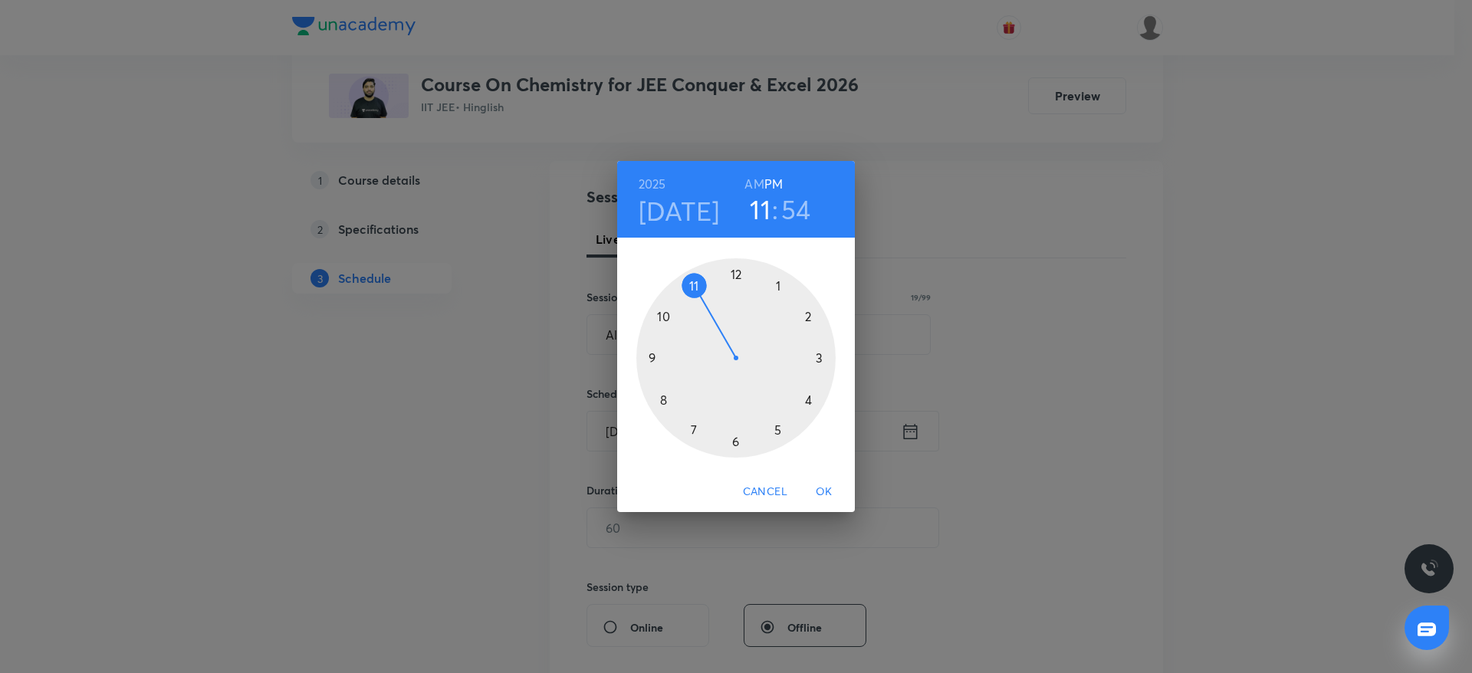  What do you see at coordinates (774, 184) in the screenshot?
I see `h6: PM` at bounding box center [774, 184].